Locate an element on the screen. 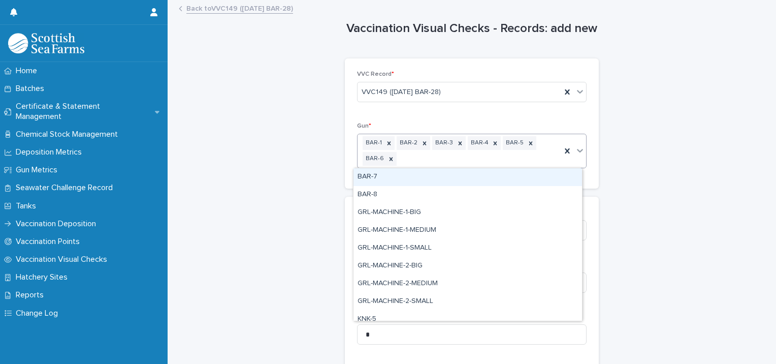 The image size is (776, 364). h1: Vaccination Visual Checks - Records: add new is located at coordinates (472, 28).